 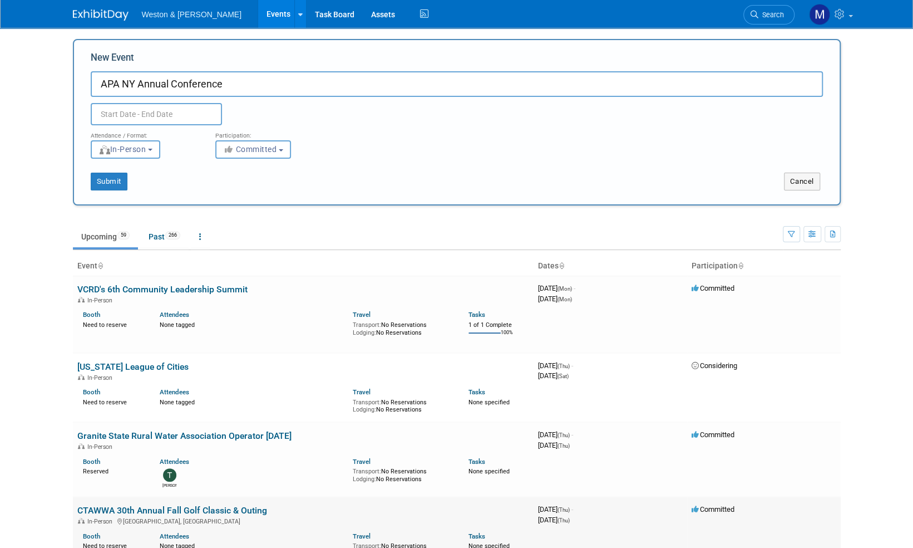 I want to click on th: Participation, so click(x=764, y=266).